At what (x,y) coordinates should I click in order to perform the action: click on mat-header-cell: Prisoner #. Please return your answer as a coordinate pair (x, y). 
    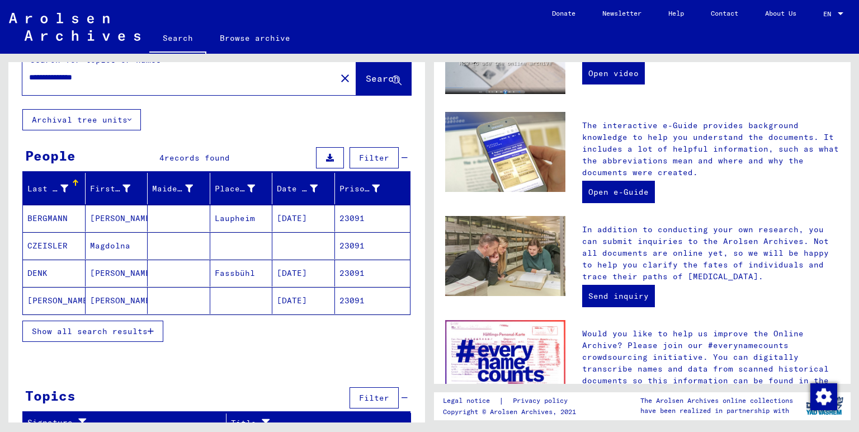
    Looking at the image, I should click on (373, 189).